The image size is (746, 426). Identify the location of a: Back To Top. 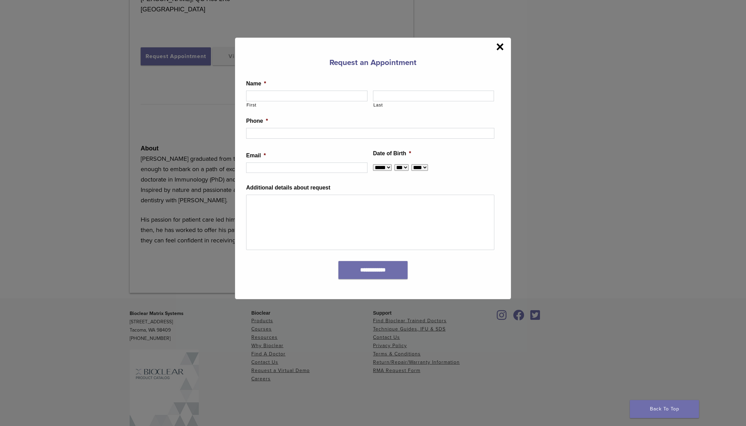
(665, 409).